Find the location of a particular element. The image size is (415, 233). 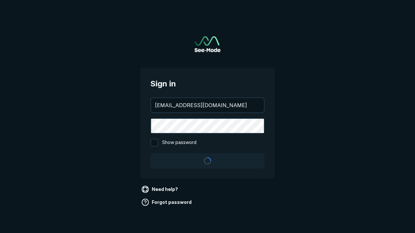

img: See-Mode Logo is located at coordinates (207, 44).